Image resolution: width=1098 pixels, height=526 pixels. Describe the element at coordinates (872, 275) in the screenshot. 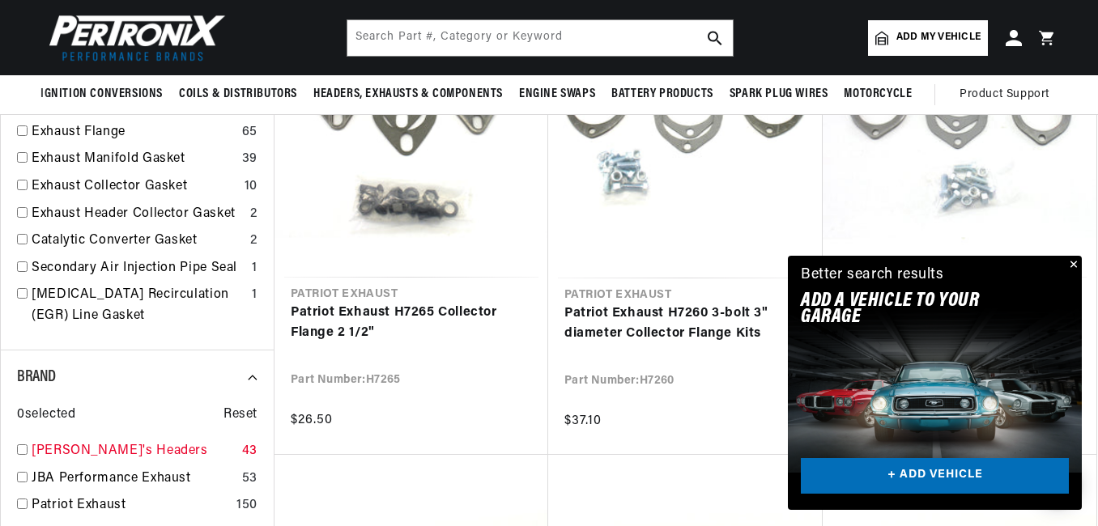

I see `div: Better search results` at that location.